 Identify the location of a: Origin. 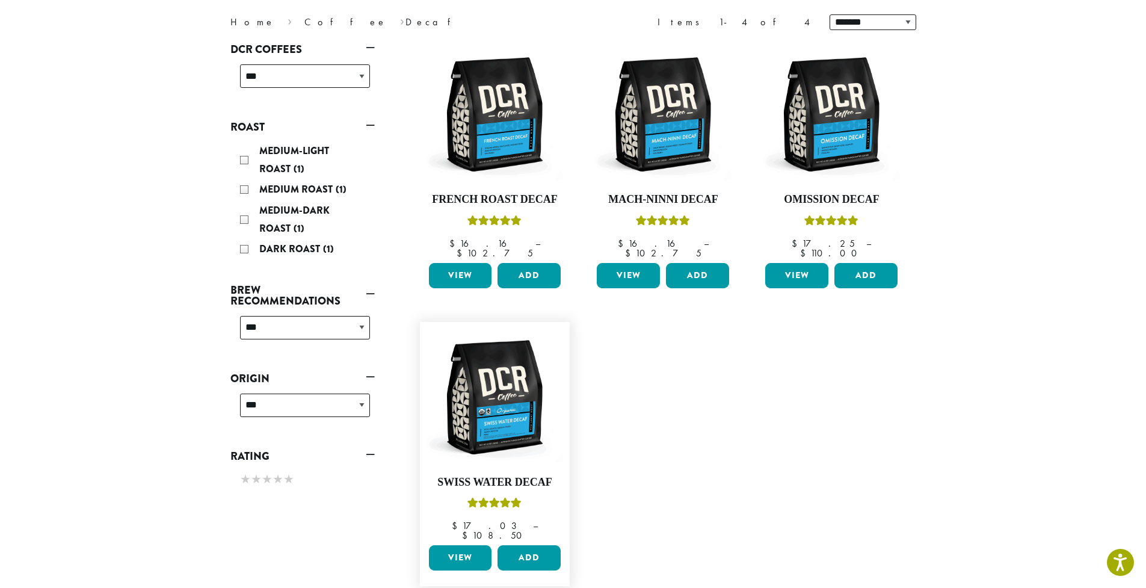
(303, 378).